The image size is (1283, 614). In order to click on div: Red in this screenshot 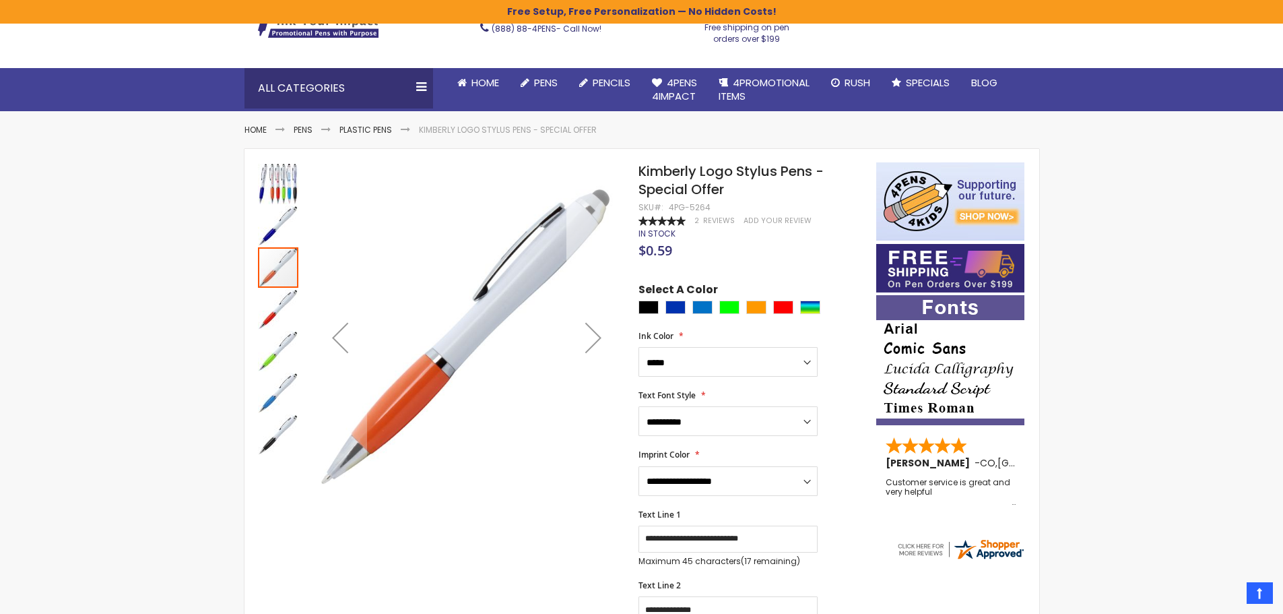, I will do `click(783, 307)`.